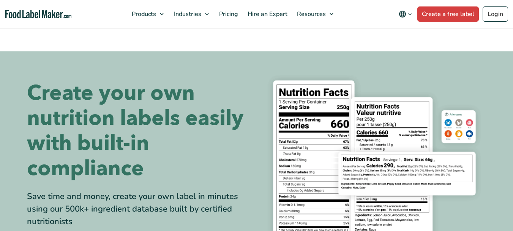  What do you see at coordinates (496, 14) in the screenshot?
I see `a: Login` at bounding box center [496, 14].